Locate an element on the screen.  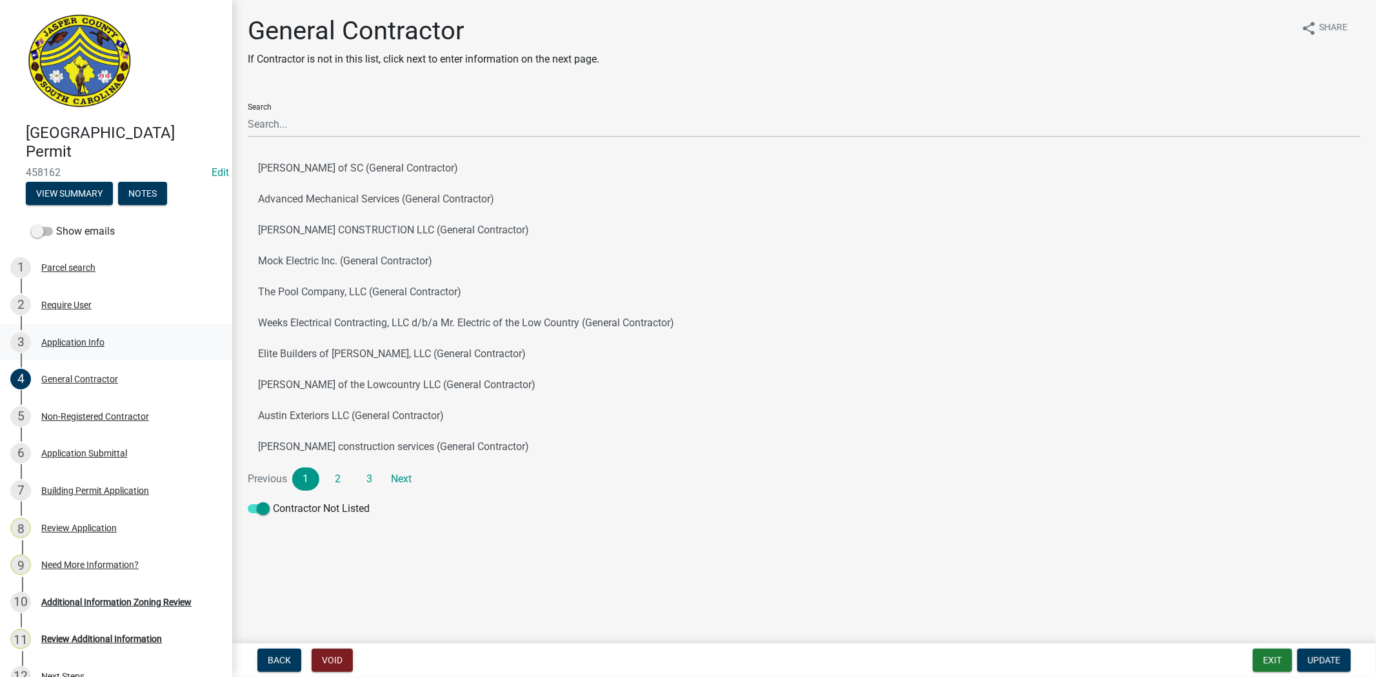
div: 4 is located at coordinates (21, 379).